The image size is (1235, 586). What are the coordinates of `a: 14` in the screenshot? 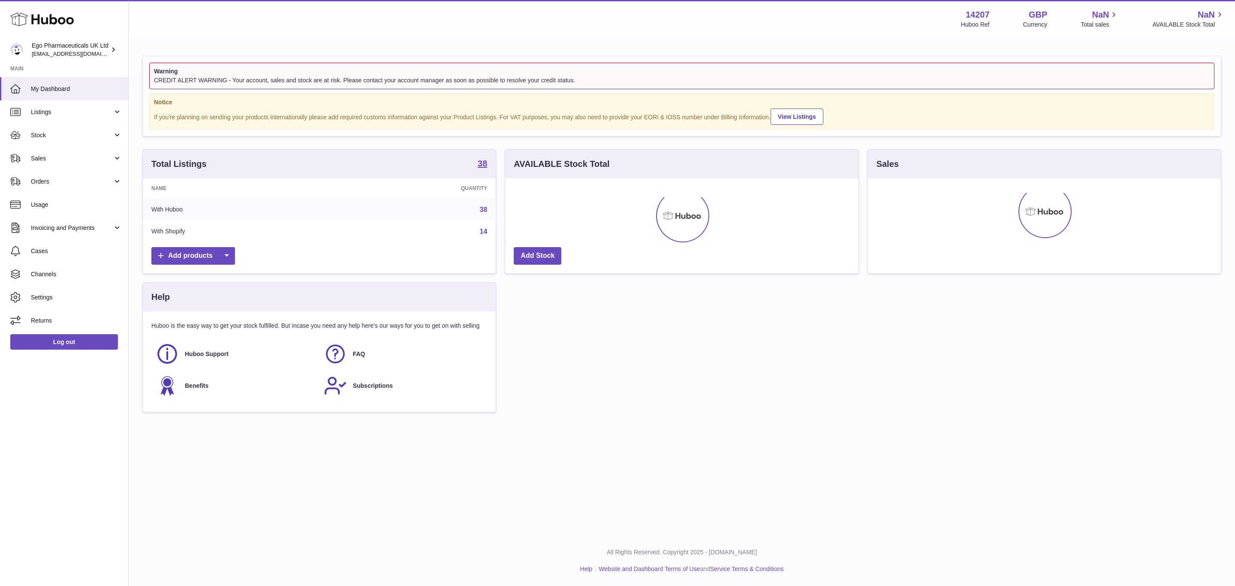 It's located at (484, 231).